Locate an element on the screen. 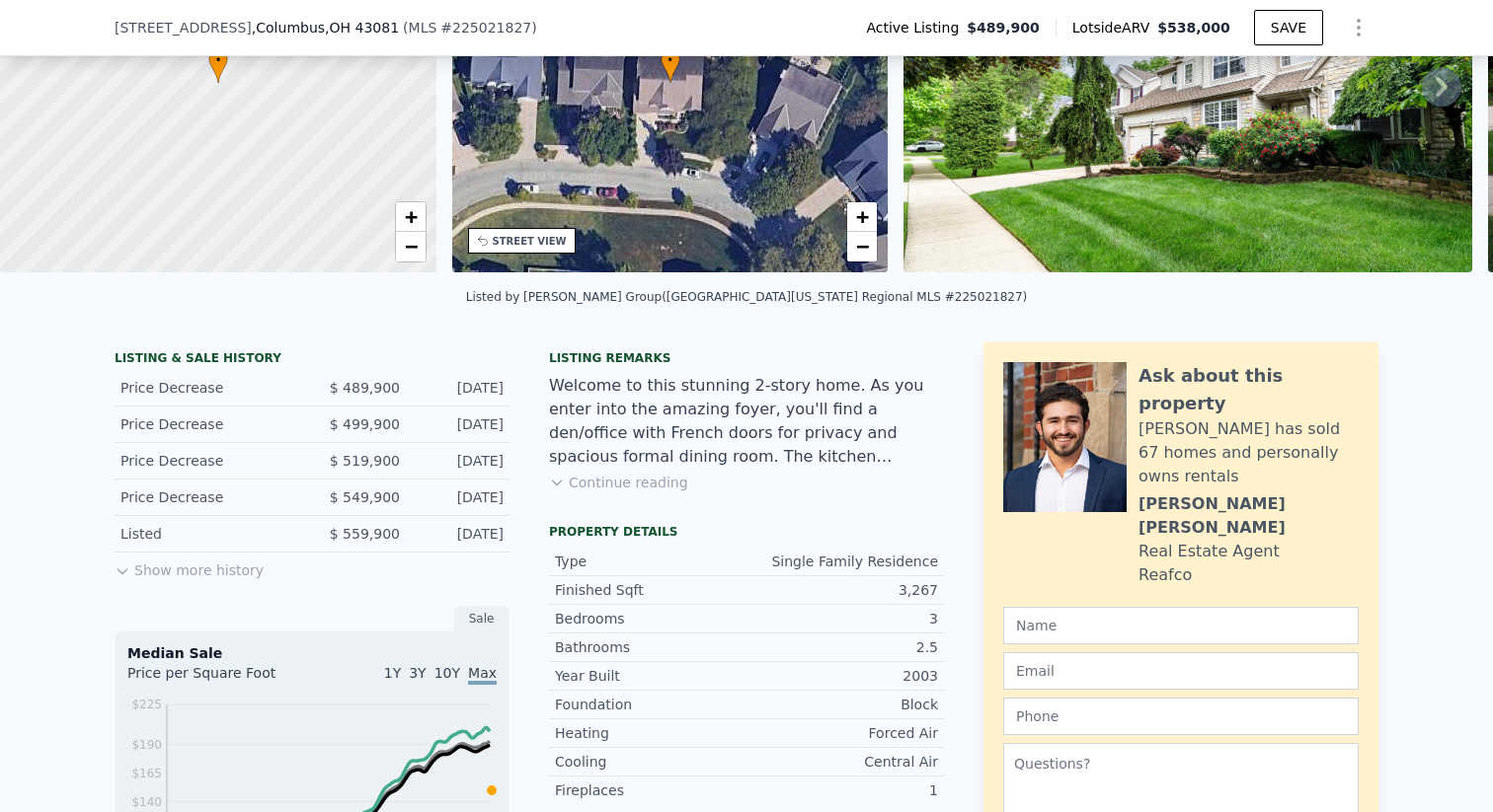  div: Heating is located at coordinates (650, 733).